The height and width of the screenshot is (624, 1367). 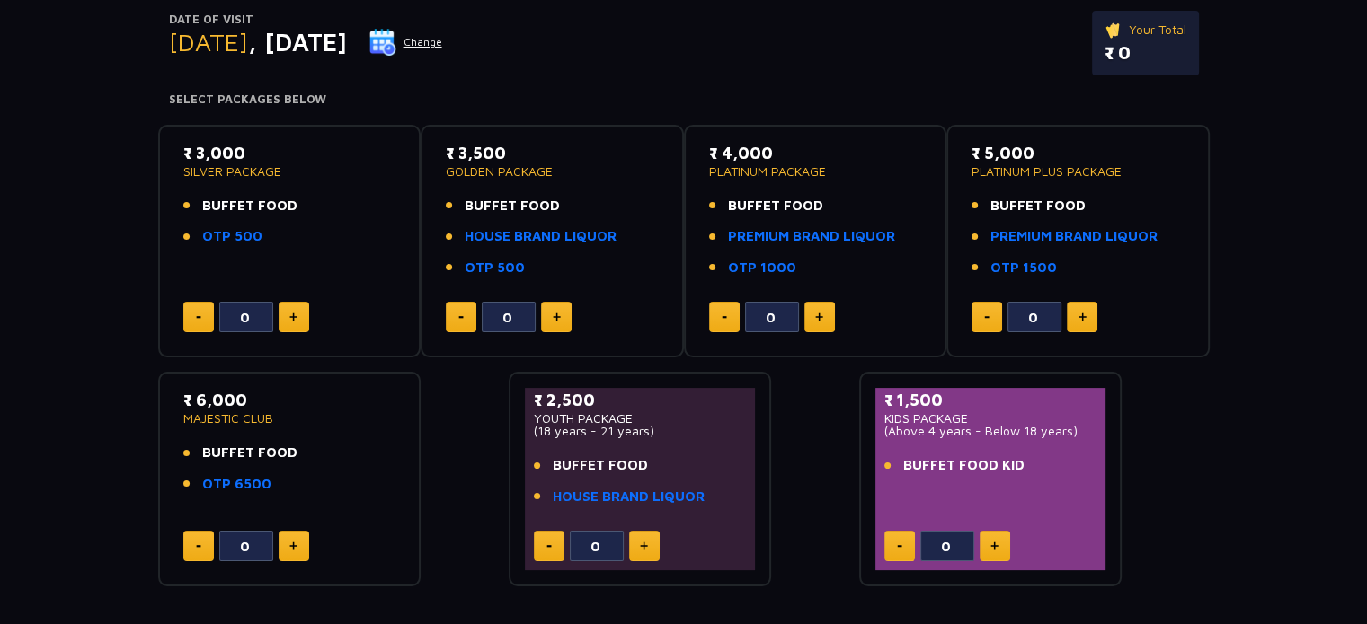 I want to click on p: ₹ 5,000, so click(x=1077, y=153).